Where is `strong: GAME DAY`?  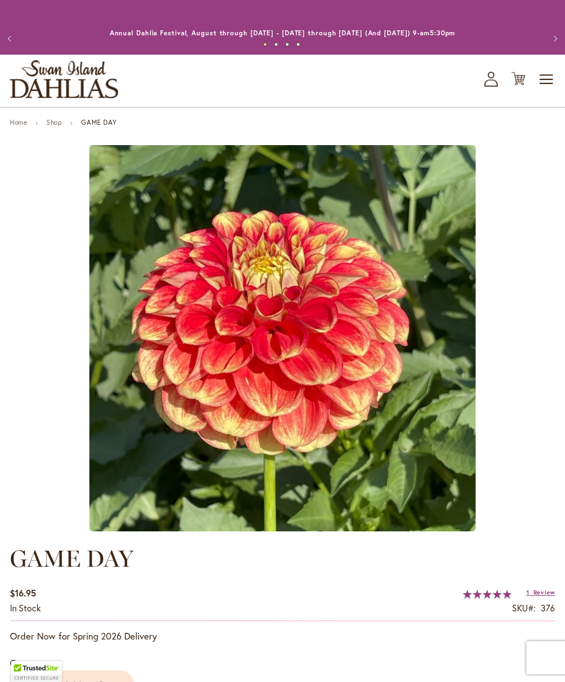 strong: GAME DAY is located at coordinates (99, 122).